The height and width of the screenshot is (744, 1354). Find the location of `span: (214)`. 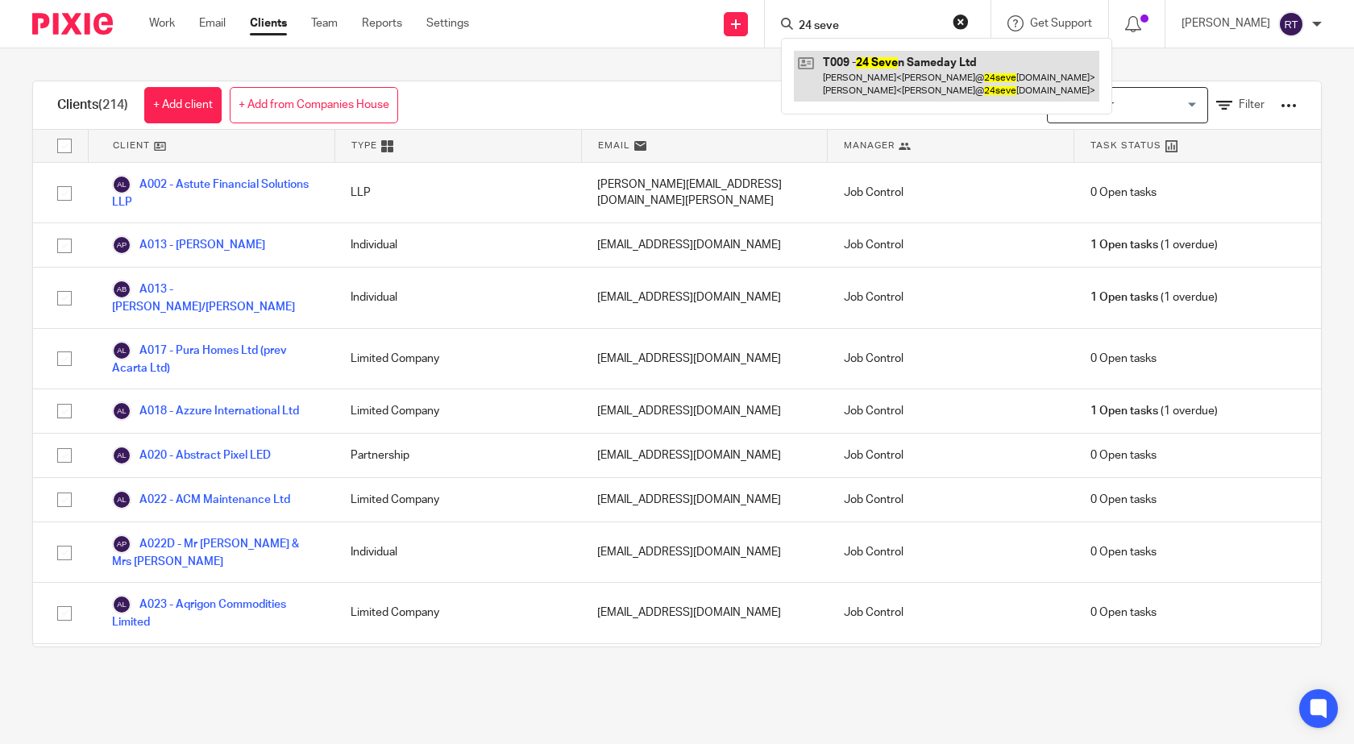

span: (214) is located at coordinates (113, 105).